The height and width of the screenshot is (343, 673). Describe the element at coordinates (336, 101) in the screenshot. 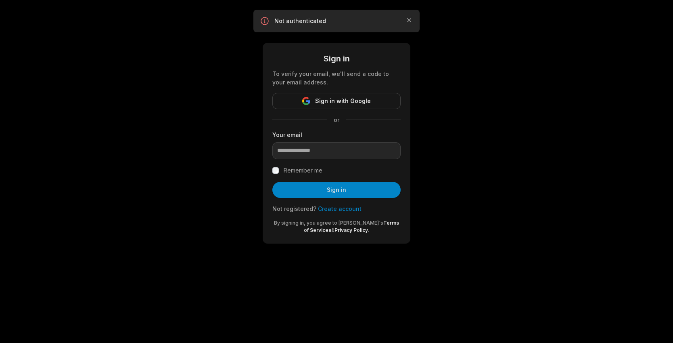

I see `button: Sign in with Google` at that location.